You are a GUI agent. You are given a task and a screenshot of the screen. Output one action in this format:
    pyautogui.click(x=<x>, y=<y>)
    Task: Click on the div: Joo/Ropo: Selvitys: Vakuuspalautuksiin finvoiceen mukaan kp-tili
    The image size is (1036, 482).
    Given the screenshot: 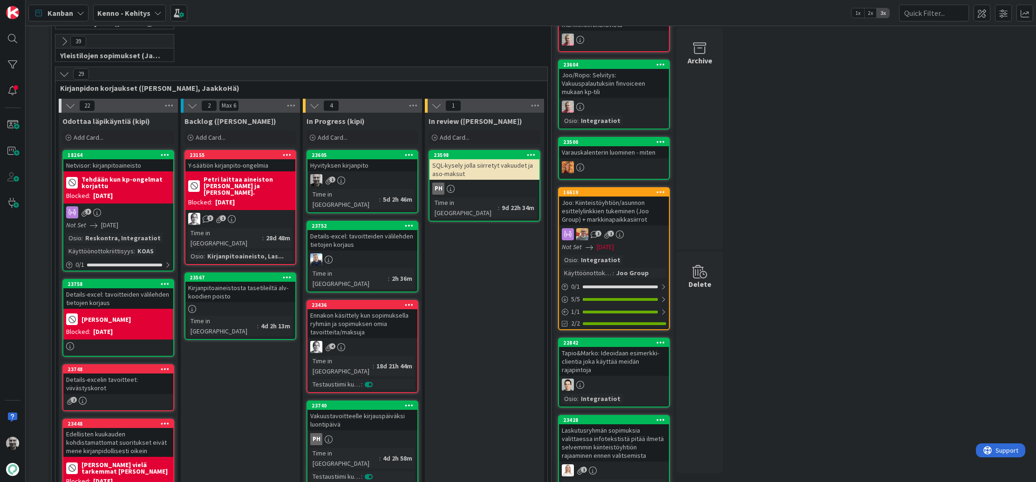 What is the action you would take?
    pyautogui.click(x=614, y=83)
    